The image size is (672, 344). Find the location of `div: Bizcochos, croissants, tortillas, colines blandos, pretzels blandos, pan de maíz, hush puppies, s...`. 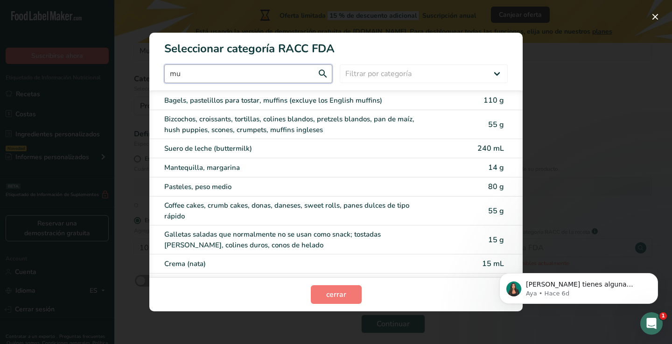

div: Bizcochos, croissants, tortillas, colines blandos, pretzels blandos, pan de maíz, hush puppies, s... is located at coordinates (297, 124).